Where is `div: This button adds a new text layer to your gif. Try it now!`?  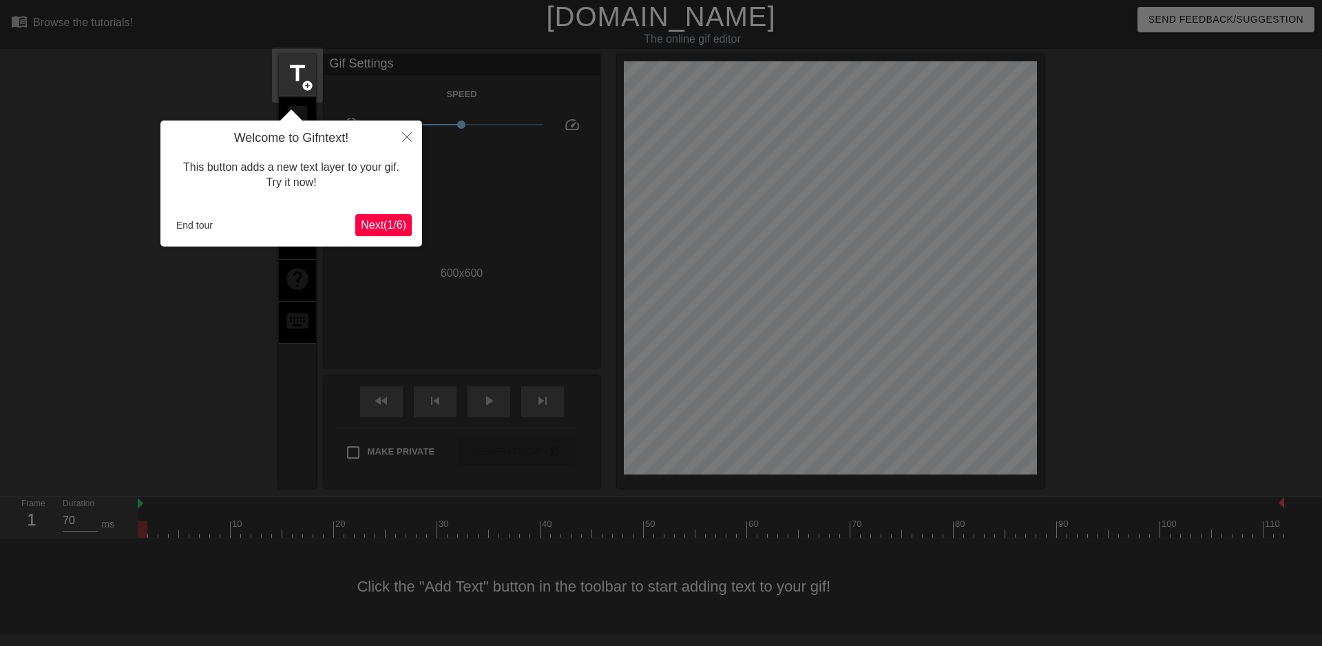 div: This button adds a new text layer to your gif. Try it now! is located at coordinates (291, 175).